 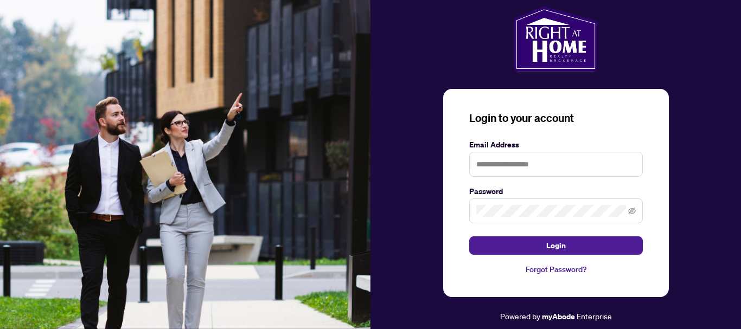 I want to click on a: myAbode, so click(x=558, y=317).